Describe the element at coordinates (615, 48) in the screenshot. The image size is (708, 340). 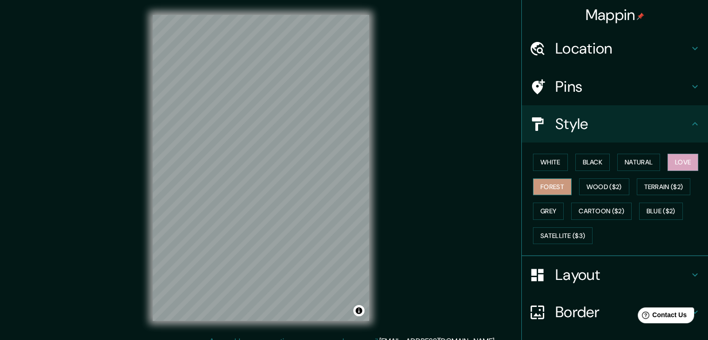
I see `div: Location` at that location.